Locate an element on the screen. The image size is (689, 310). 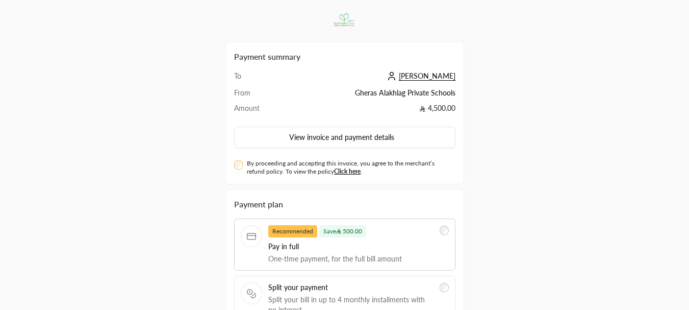
button: View invoice and payment details is located at coordinates (345, 137).